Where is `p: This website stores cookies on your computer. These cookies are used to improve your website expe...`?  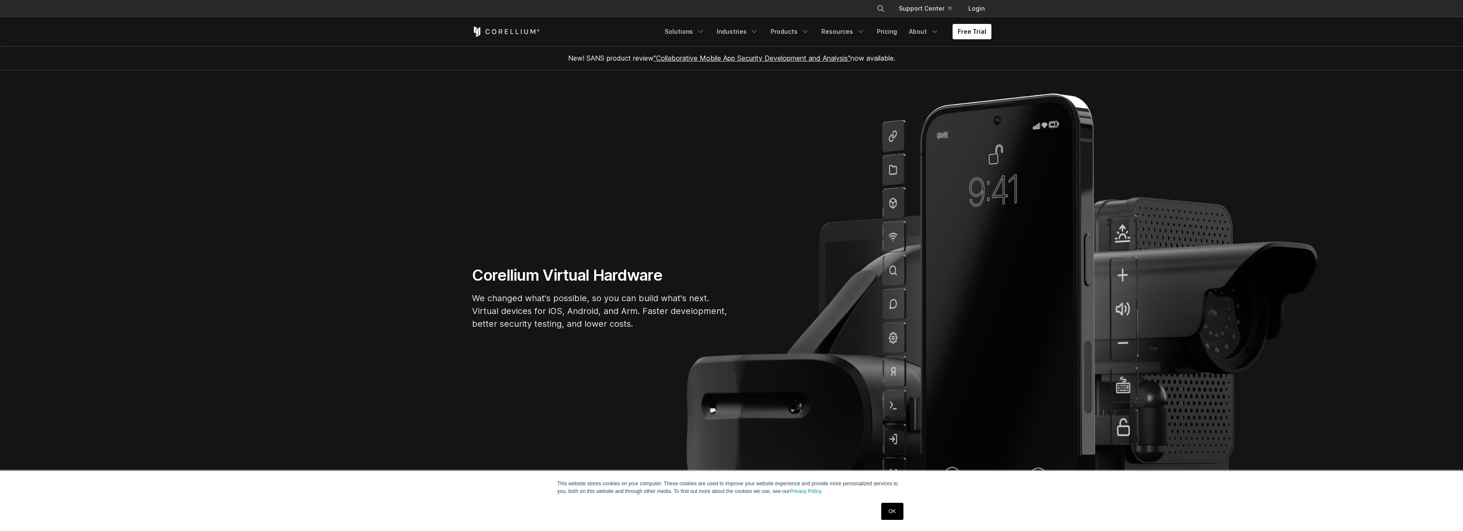
p: This website stores cookies on your computer. These cookies are used to improve your website expe... is located at coordinates (732, 487).